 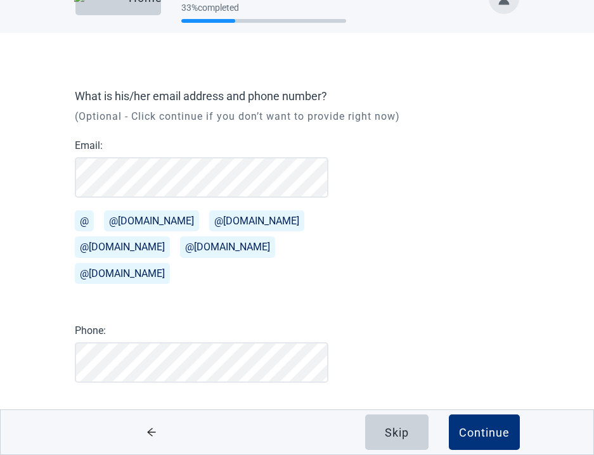 I want to click on label: Email:, so click(x=202, y=146).